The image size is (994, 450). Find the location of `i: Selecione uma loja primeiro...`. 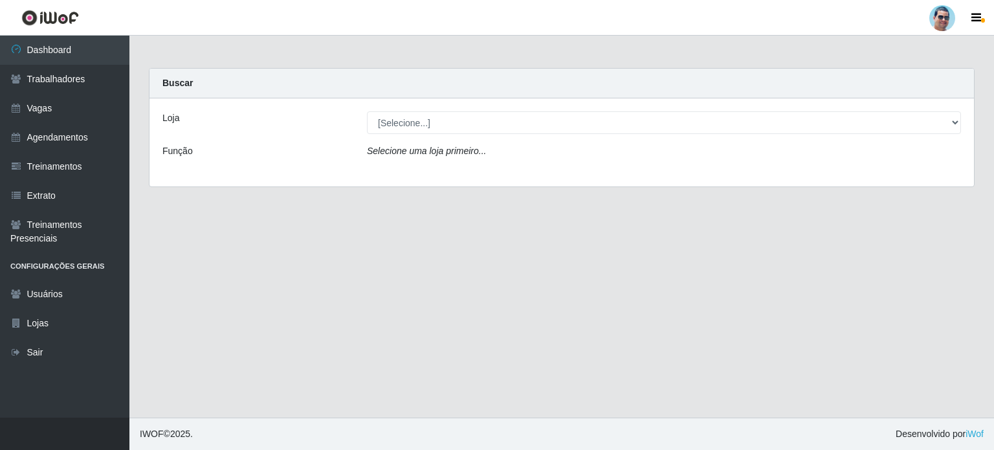

i: Selecione uma loja primeiro... is located at coordinates (426, 151).